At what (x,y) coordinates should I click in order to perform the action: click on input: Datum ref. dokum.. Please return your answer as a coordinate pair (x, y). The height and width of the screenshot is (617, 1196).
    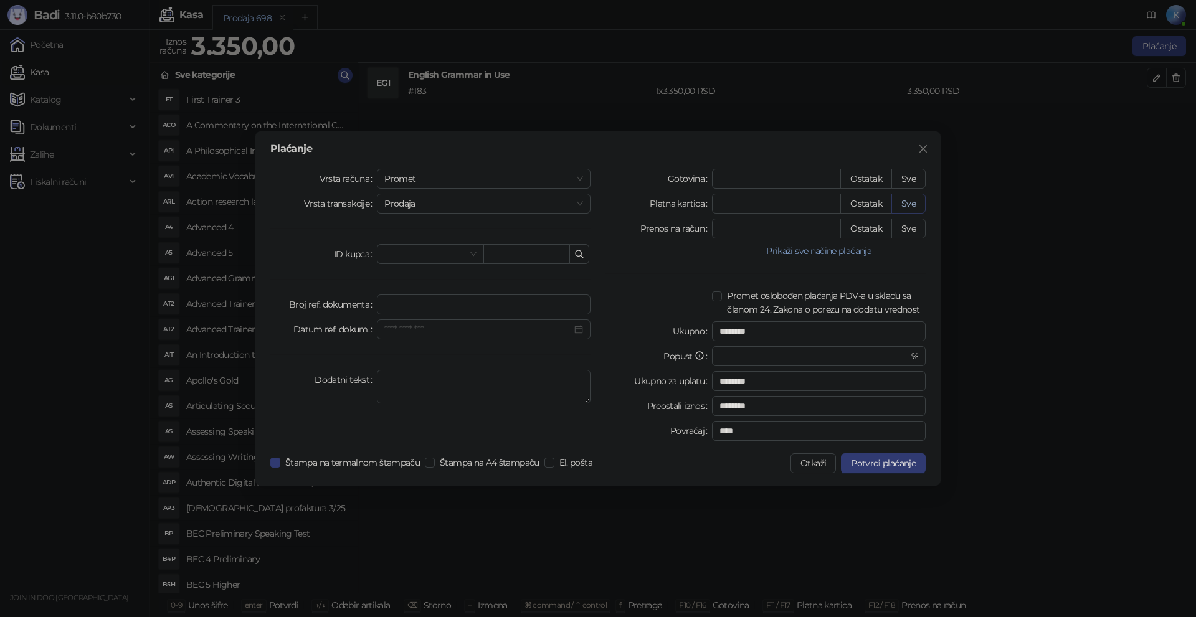
    Looking at the image, I should click on (478, 330).